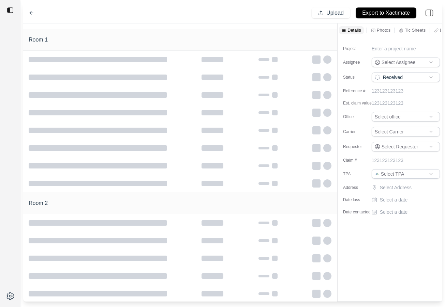  What do you see at coordinates (360, 174) in the screenshot?
I see `label: TPA` at bounding box center [360, 174].